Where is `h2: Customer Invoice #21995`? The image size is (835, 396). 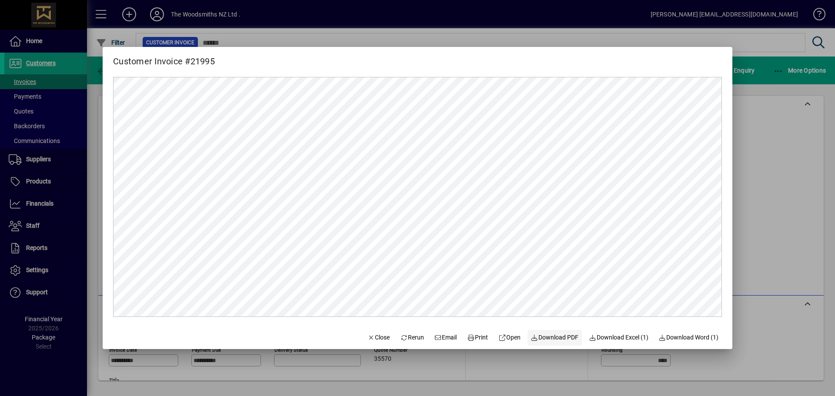
h2: Customer Invoice #21995 is located at coordinates (164, 57).